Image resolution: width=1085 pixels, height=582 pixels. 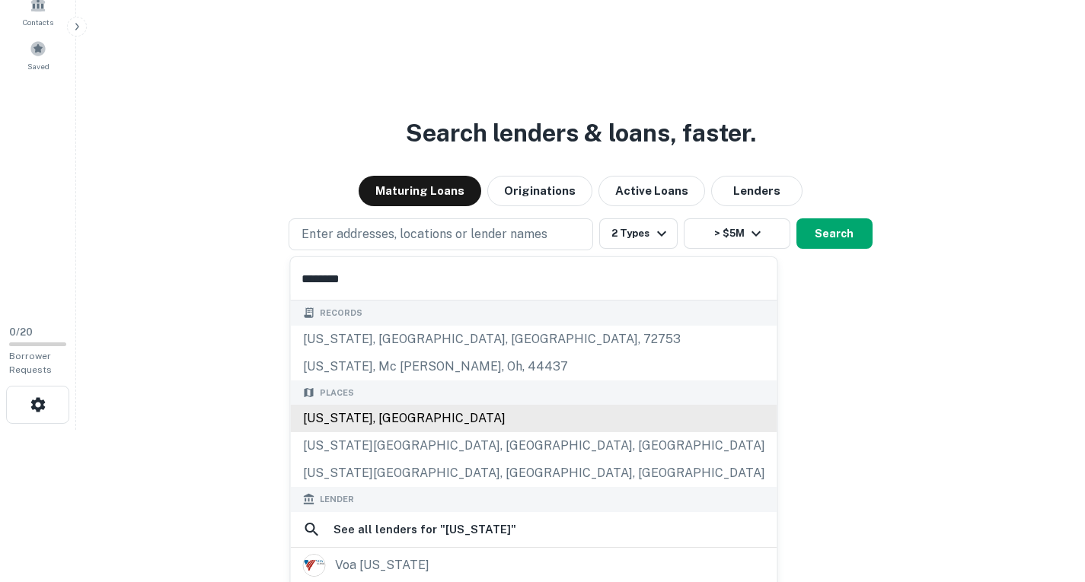 What do you see at coordinates (314, 566) in the screenshot?
I see `img: picture` at bounding box center [314, 566].